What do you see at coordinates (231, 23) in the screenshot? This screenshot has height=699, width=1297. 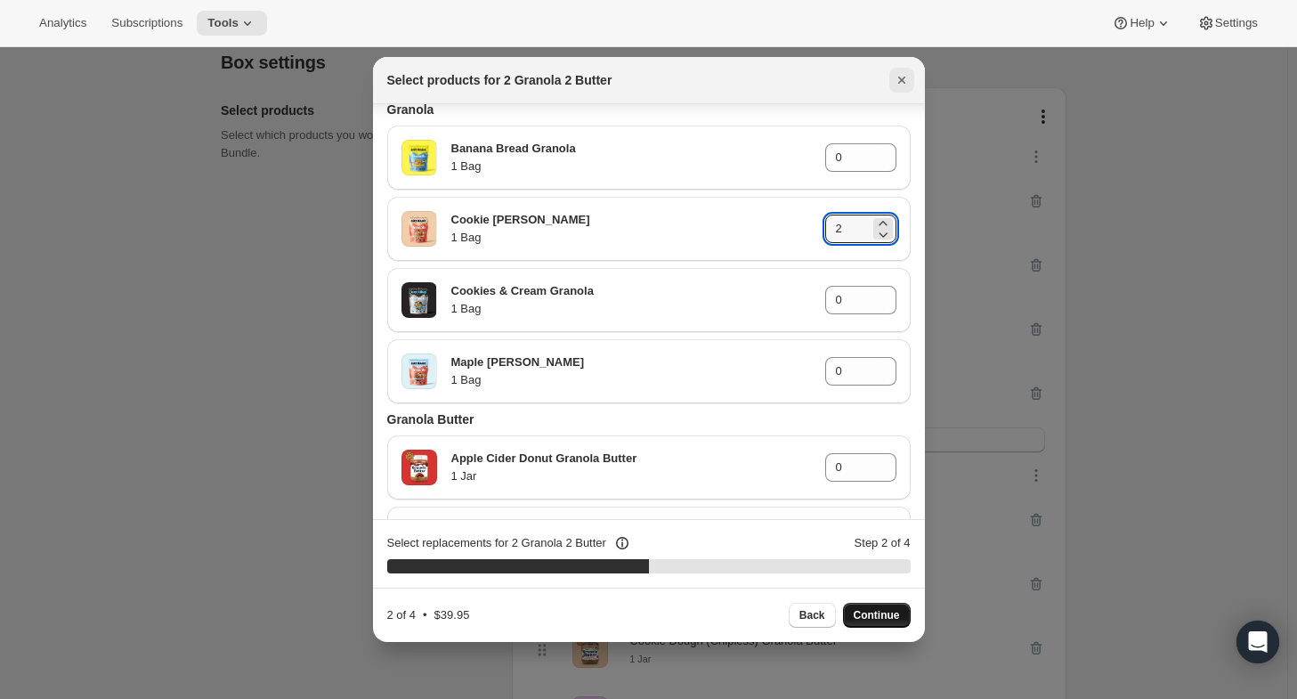 I see `button: Tools` at bounding box center [231, 23].